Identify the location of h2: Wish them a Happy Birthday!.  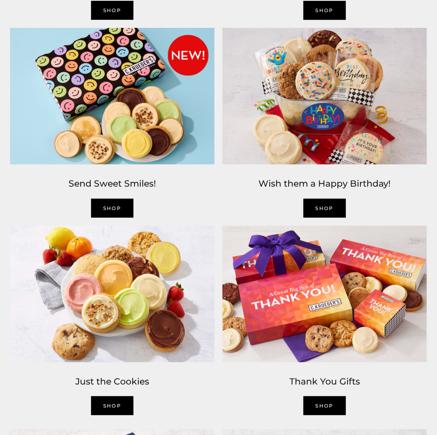
(325, 184).